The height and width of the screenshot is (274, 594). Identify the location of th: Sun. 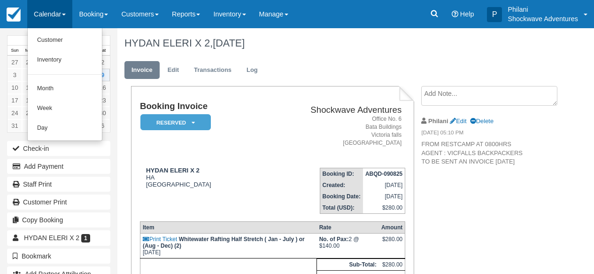
(15, 51).